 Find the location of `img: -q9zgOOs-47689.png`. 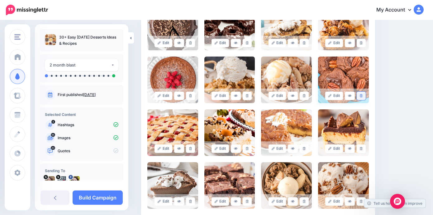

img: -q9zgOOs-47689.png is located at coordinates (62, 182).